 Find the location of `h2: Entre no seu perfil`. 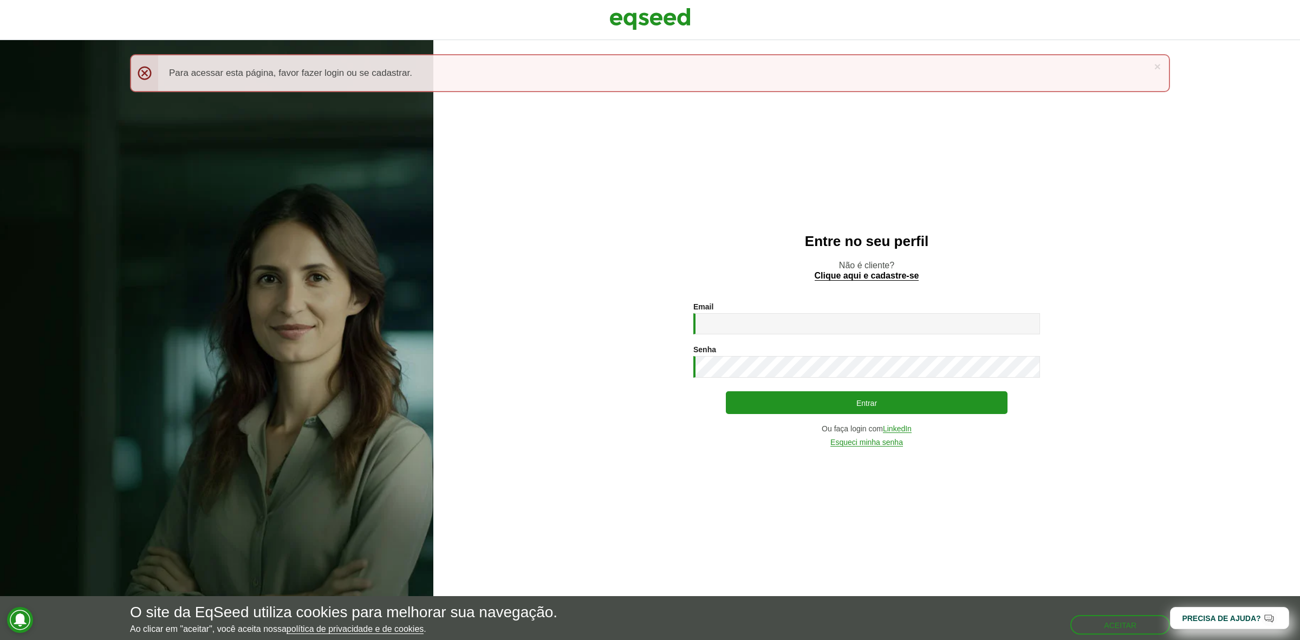

h2: Entre no seu perfil is located at coordinates (867, 241).